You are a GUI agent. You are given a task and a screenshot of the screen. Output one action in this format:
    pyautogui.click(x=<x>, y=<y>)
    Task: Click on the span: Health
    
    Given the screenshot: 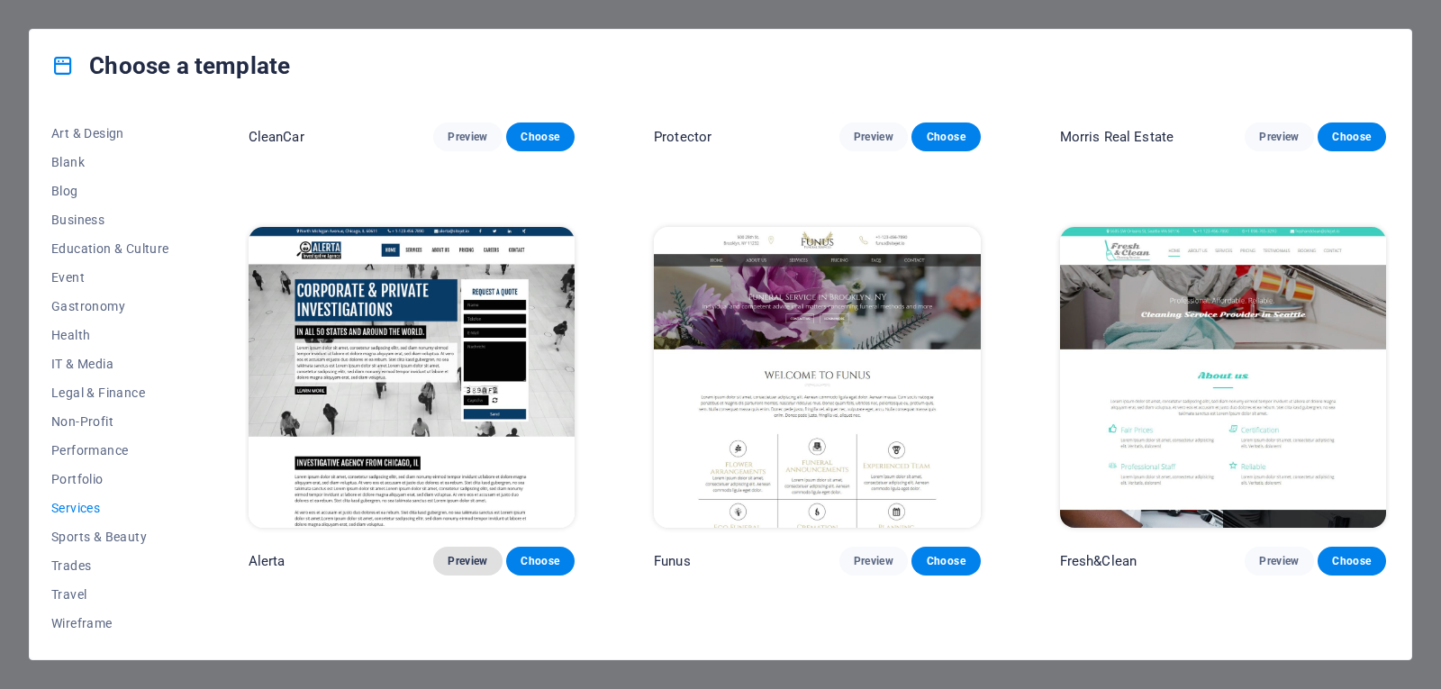 What is the action you would take?
    pyautogui.click(x=110, y=335)
    